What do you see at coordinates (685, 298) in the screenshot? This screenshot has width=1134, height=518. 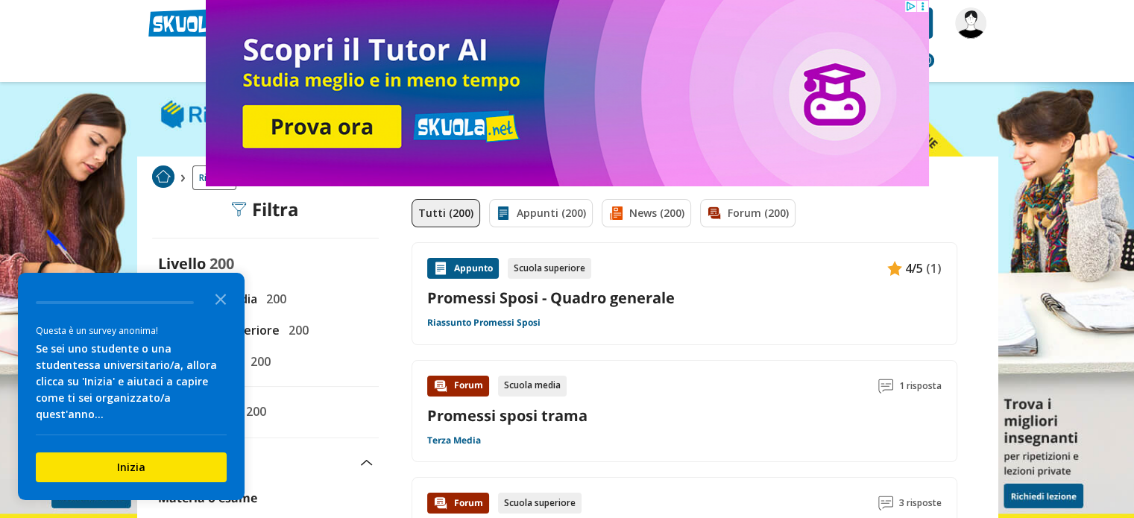 I see `a: Promessi Sposi - Quadro generale` at bounding box center [685, 298].